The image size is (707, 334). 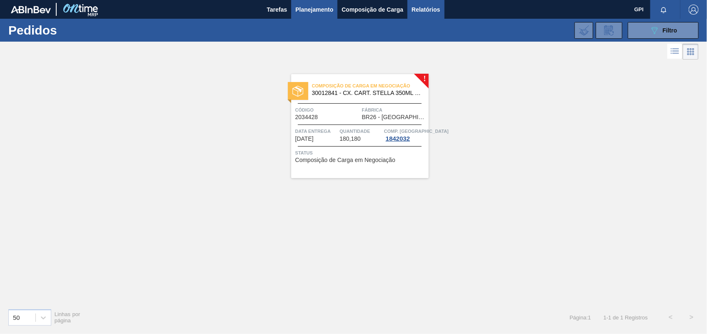 What do you see at coordinates (426, 10) in the screenshot?
I see `span: Relatórios` at bounding box center [426, 10].